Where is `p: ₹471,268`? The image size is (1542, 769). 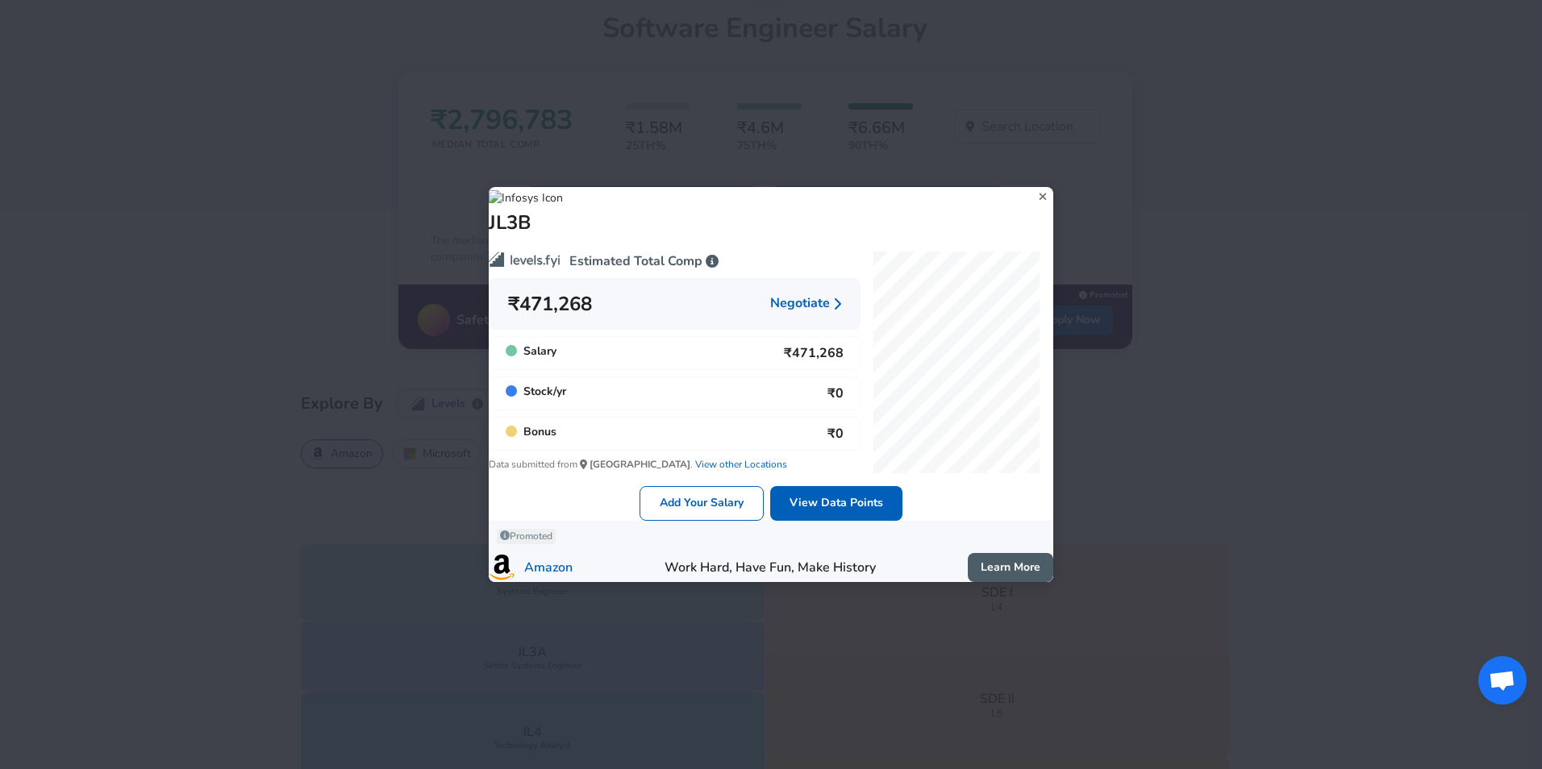 p: ₹471,268 is located at coordinates (814, 353).